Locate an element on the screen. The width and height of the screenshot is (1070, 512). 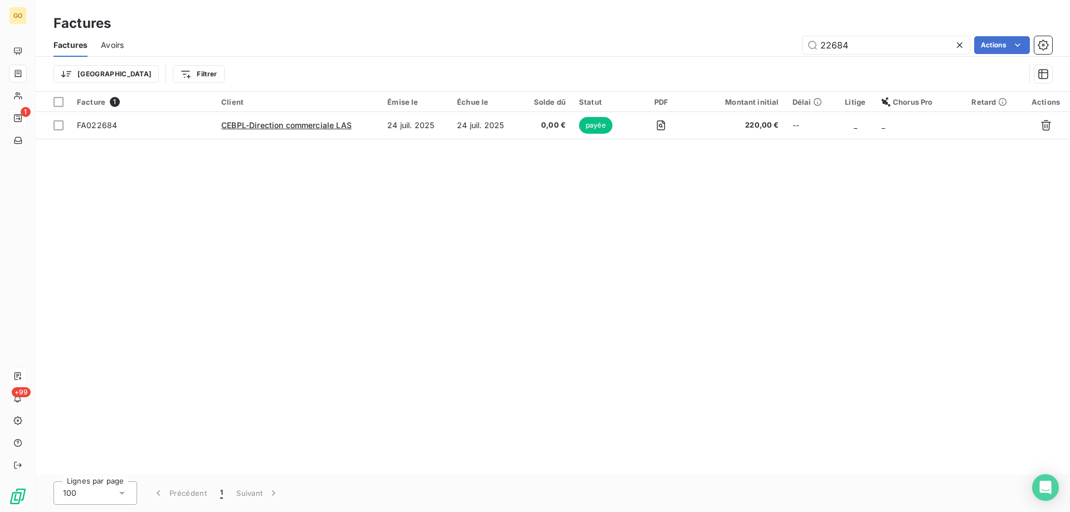
div: PDF is located at coordinates (661, 102).